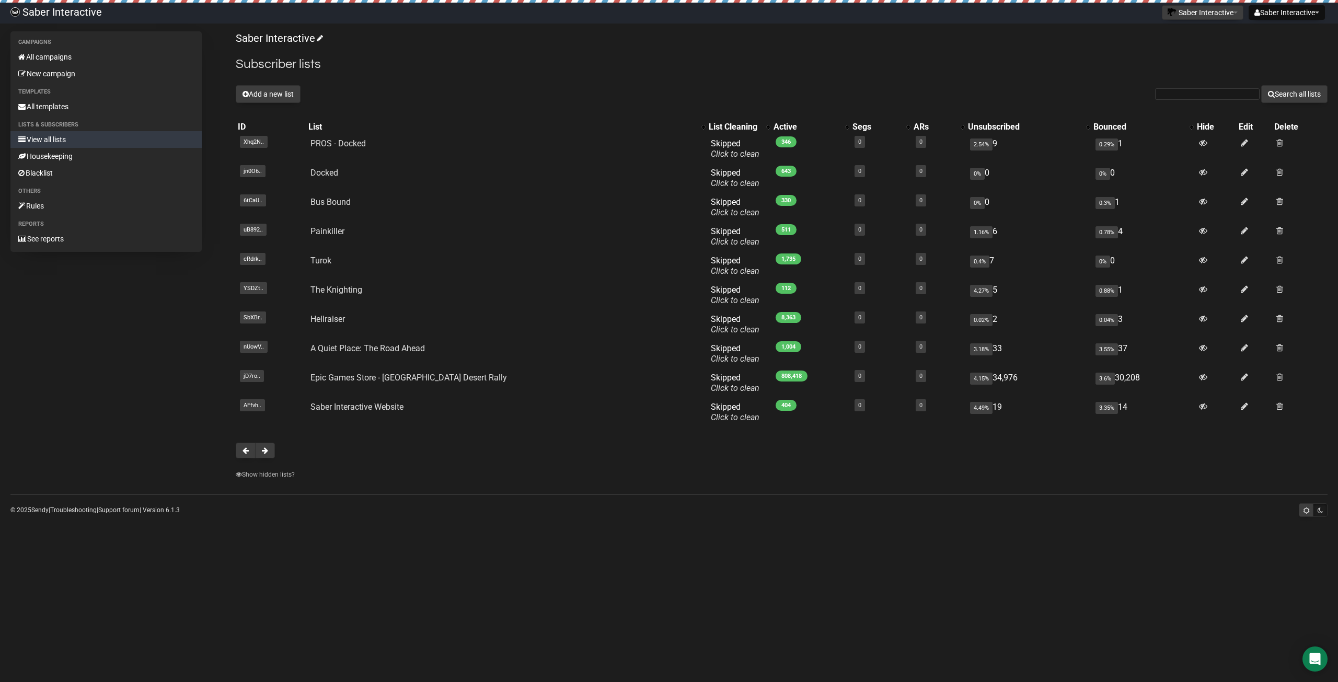  What do you see at coordinates (252, 405) in the screenshot?
I see `span: AFfvh..` at bounding box center [252, 405].